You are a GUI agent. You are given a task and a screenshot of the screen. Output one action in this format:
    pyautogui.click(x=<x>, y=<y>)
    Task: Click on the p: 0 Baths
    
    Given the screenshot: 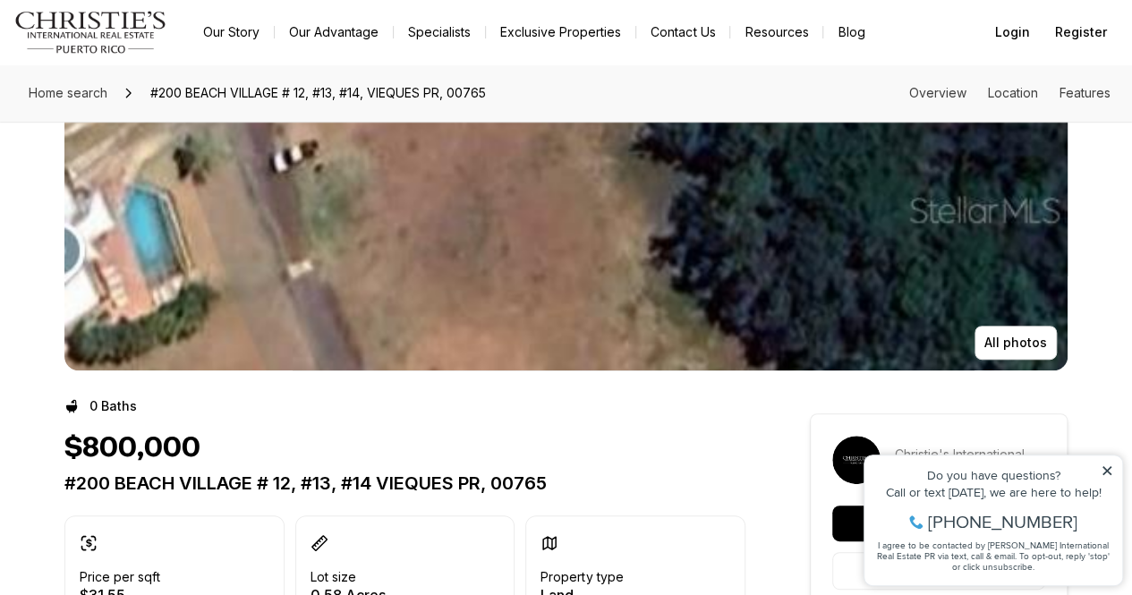 What is the action you would take?
    pyautogui.click(x=113, y=406)
    